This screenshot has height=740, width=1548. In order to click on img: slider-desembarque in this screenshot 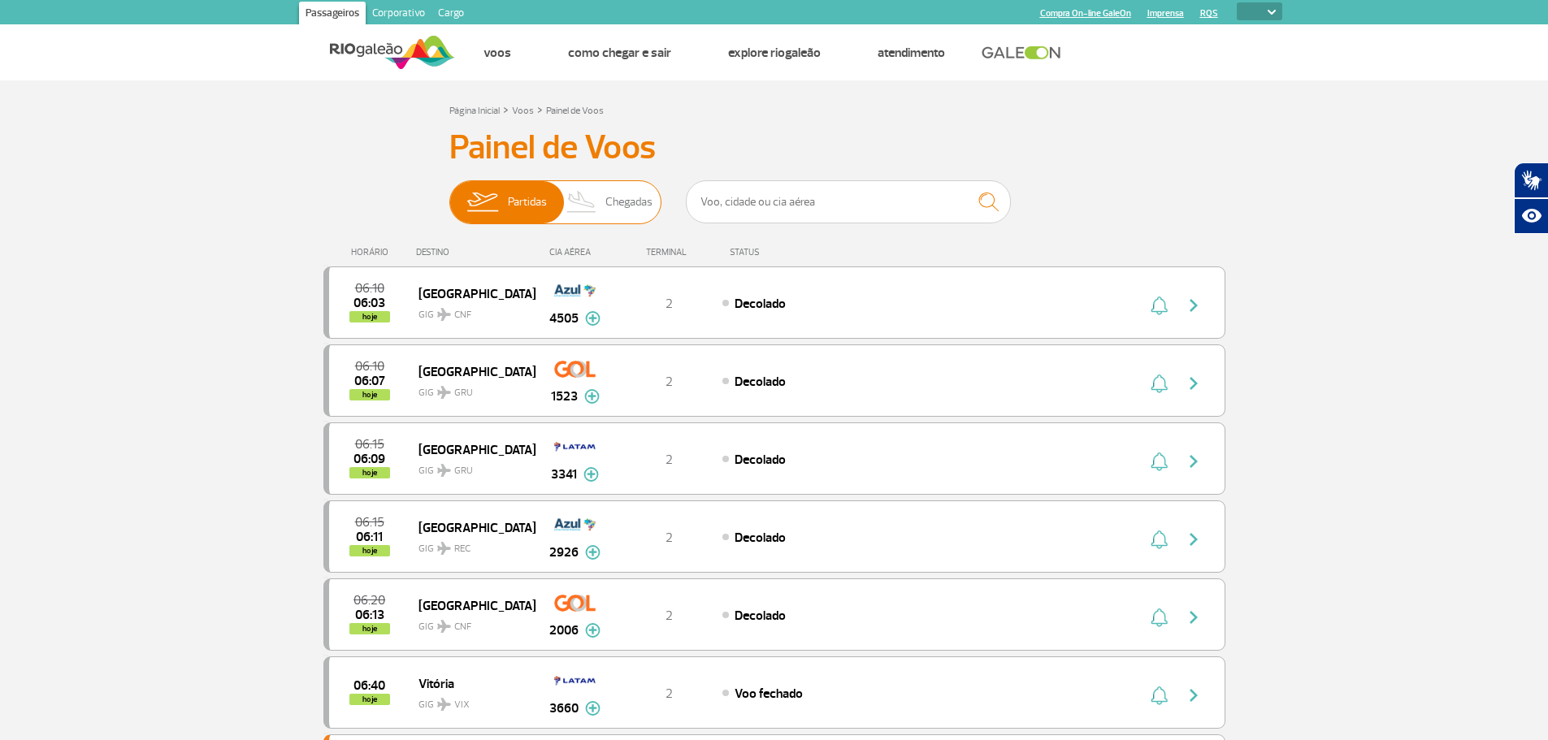, I will do `click(582, 202)`.